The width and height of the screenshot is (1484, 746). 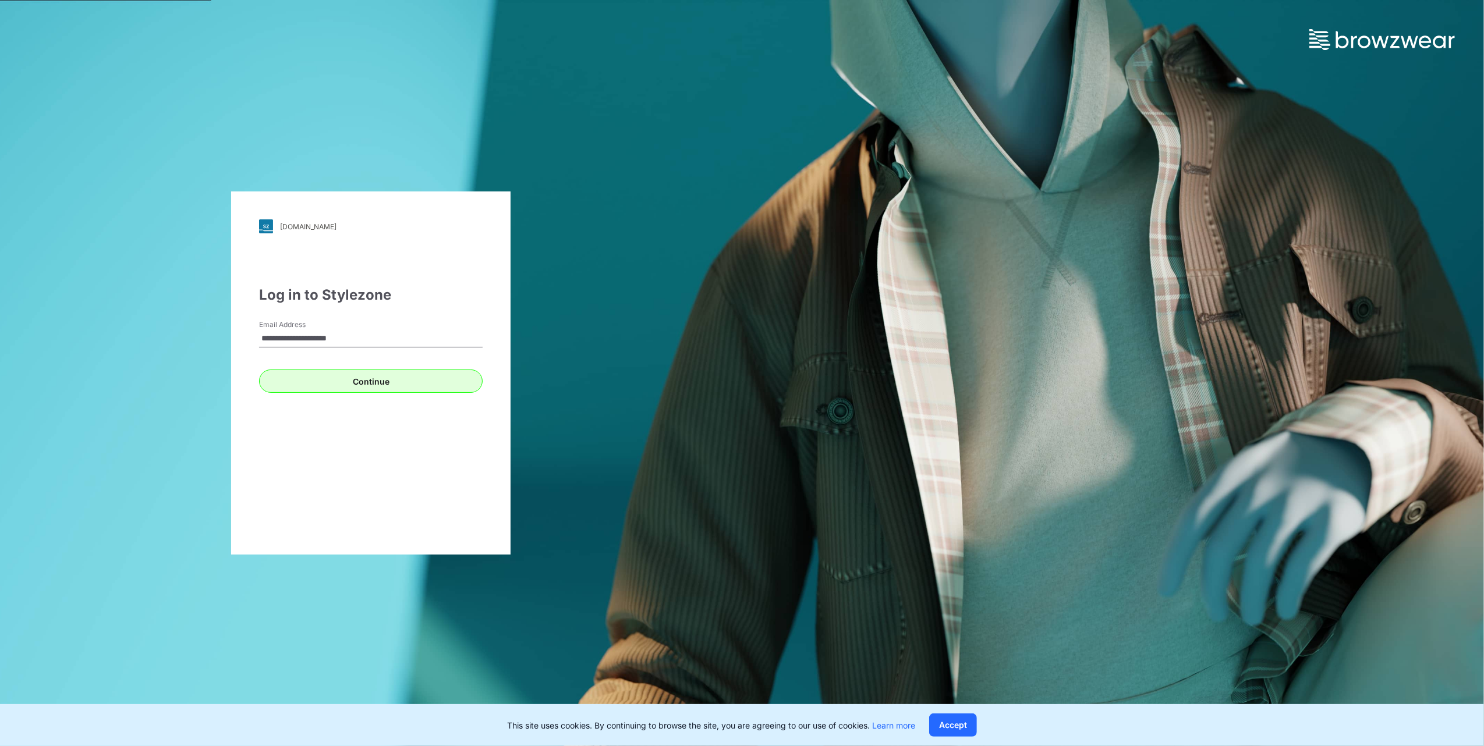 What do you see at coordinates (266, 226) in the screenshot?
I see `img: svg+xml;base64,PHN2ZyB3aWR0aD0iMjgiIGhlaWdodD0iMjgiIHZpZXdCb3g9IjAgMCAyOCAyOCIgZmlsbD0ibm9uZSIgeG...` at bounding box center [266, 226].